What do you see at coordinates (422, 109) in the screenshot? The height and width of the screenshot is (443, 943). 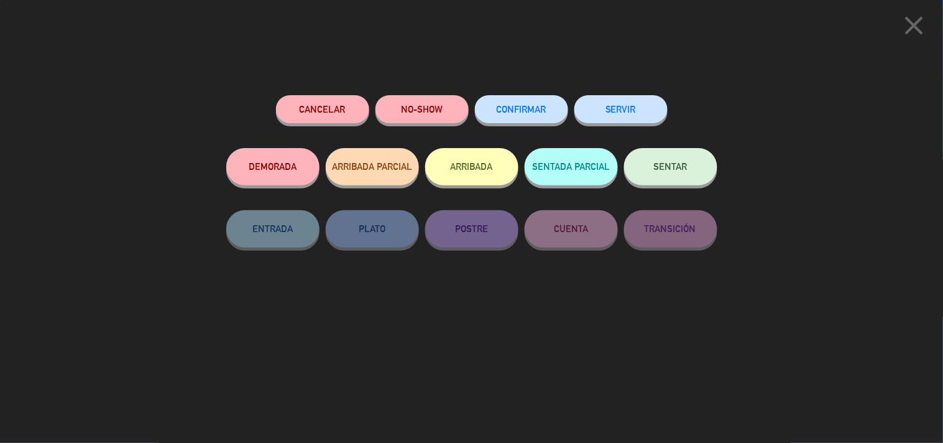 I see `button: NO-SHOW` at bounding box center [422, 109].